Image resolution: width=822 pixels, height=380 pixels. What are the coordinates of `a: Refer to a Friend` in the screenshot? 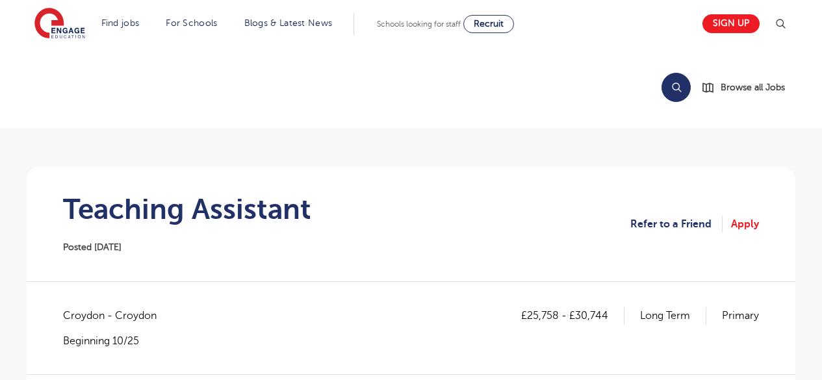 It's located at (676, 224).